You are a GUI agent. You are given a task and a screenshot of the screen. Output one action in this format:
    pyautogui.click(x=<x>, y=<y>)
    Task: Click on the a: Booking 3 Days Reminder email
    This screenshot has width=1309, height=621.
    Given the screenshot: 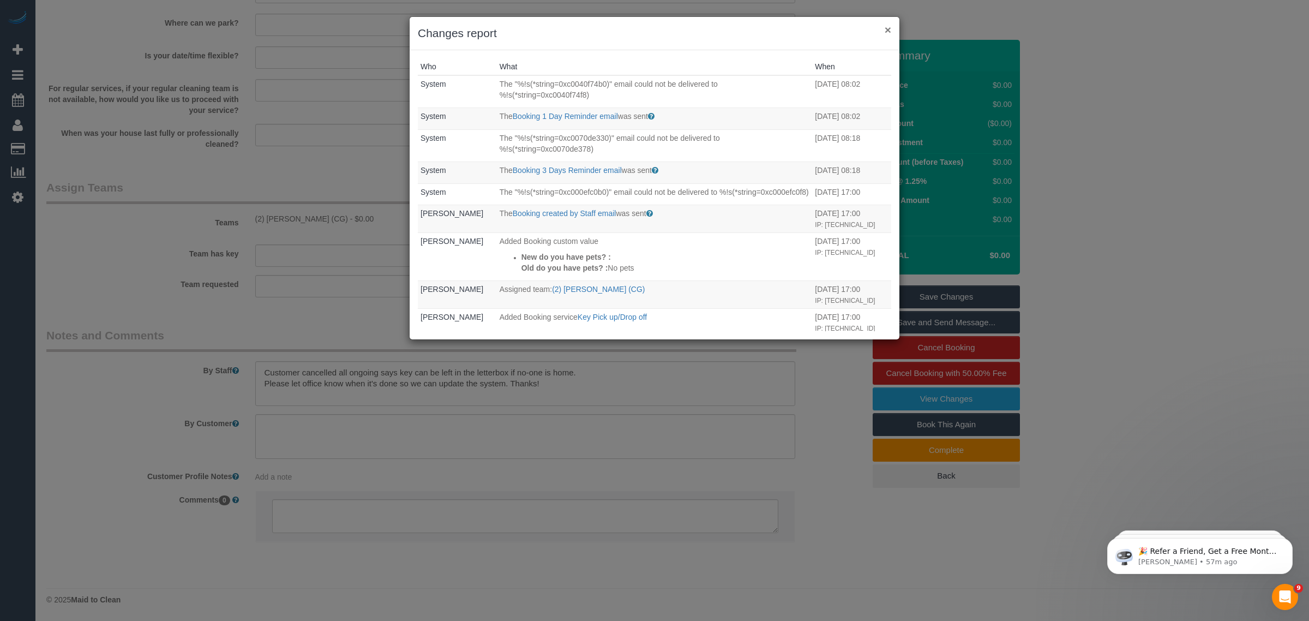 What is the action you would take?
    pyautogui.click(x=567, y=170)
    